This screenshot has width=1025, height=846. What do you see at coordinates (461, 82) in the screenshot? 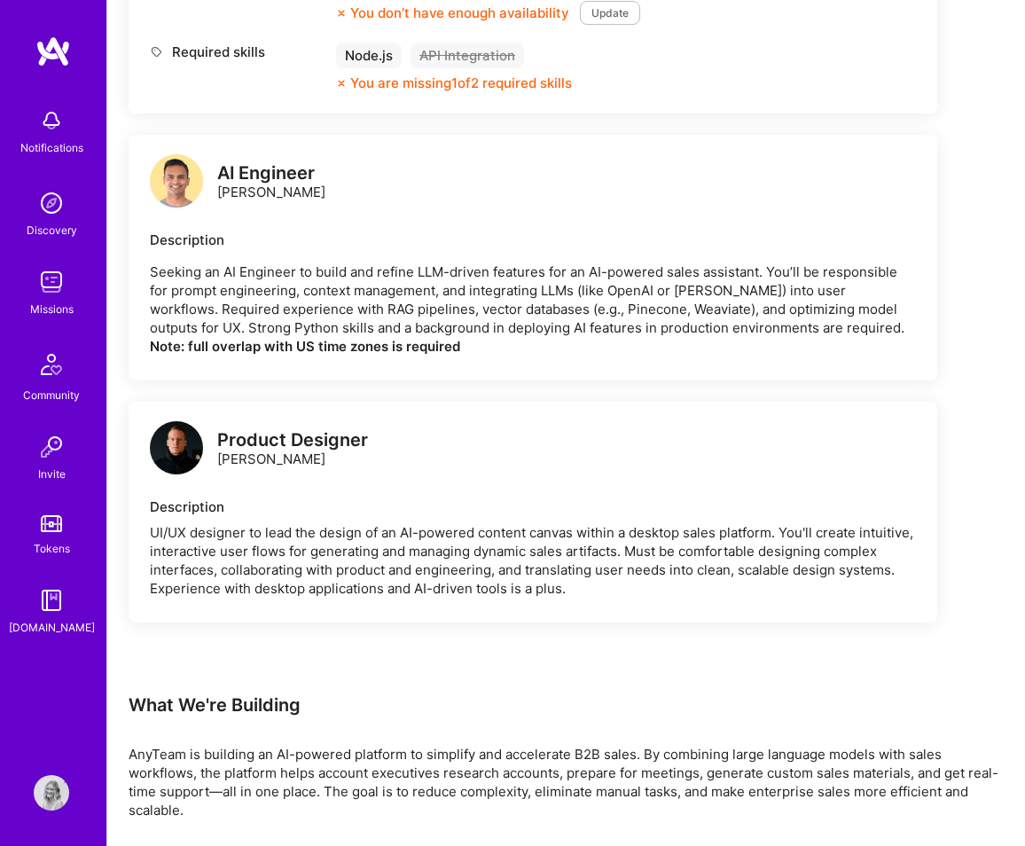
I see `div: You are missing 1 of 2 required skills` at bounding box center [461, 82].